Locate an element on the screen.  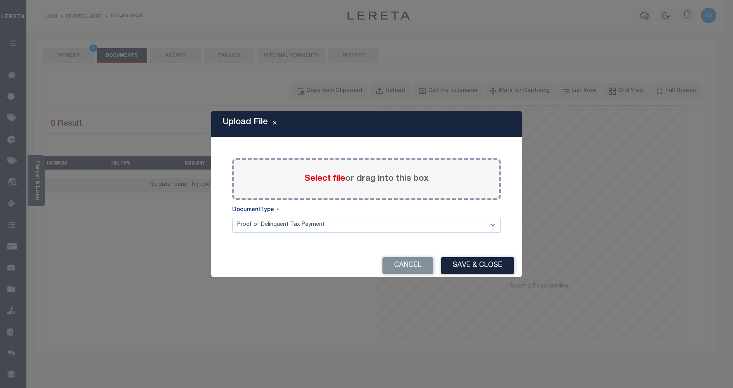
button: Save & Close is located at coordinates (477, 266).